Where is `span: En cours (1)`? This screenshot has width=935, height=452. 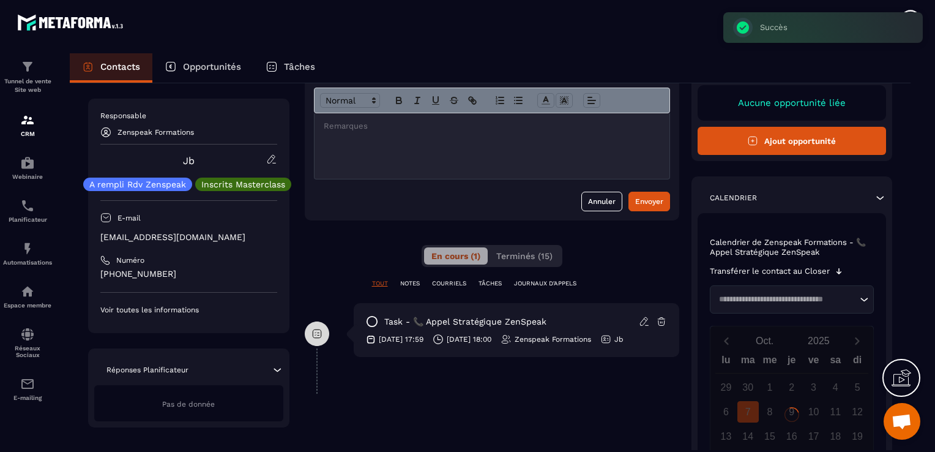
span: En cours (1) is located at coordinates (456, 256).